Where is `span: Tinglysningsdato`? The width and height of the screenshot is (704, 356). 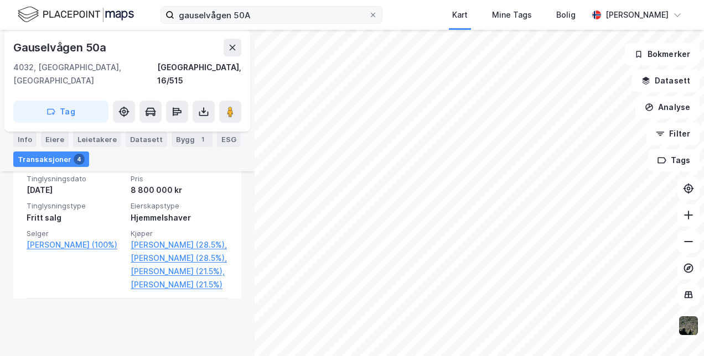 span: Tinglysningsdato is located at coordinates (75, 179).